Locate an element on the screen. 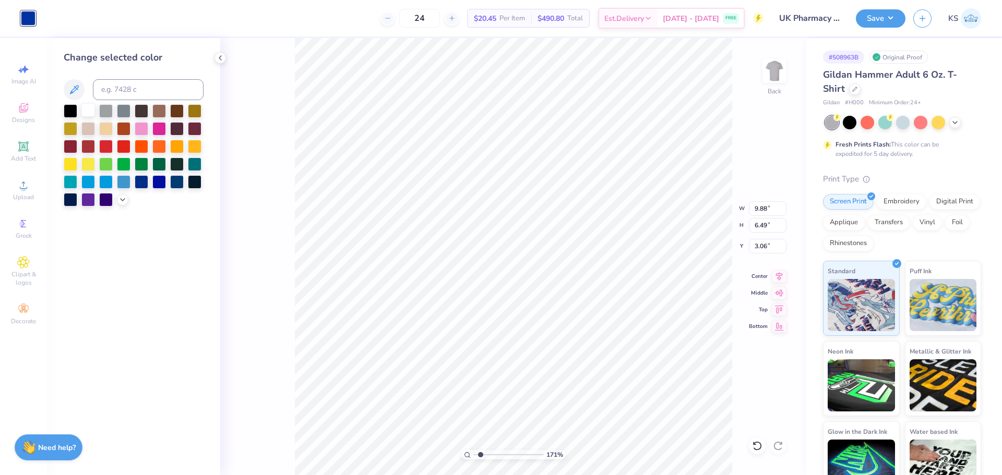  span: Image AI is located at coordinates (23, 81).